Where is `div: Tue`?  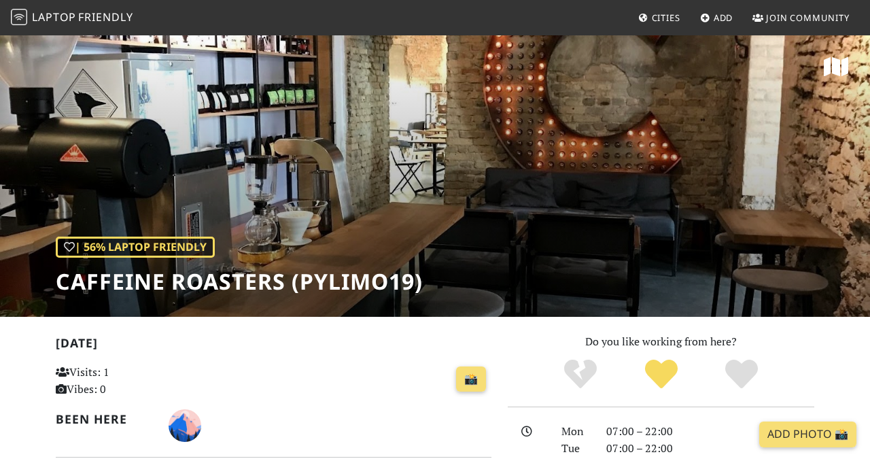
div: Tue is located at coordinates (575, 448).